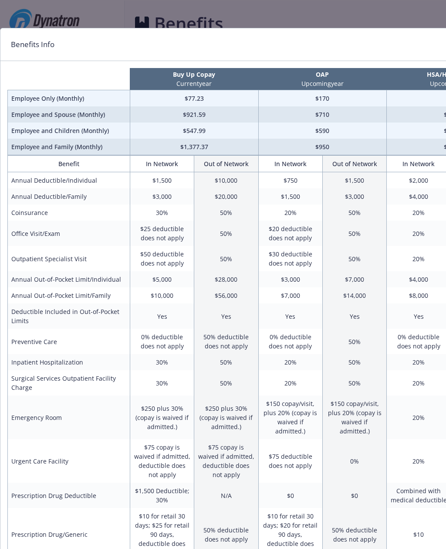 This screenshot has height=549, width=446. I want to click on td: Employee and Family (Monthly), so click(69, 147).